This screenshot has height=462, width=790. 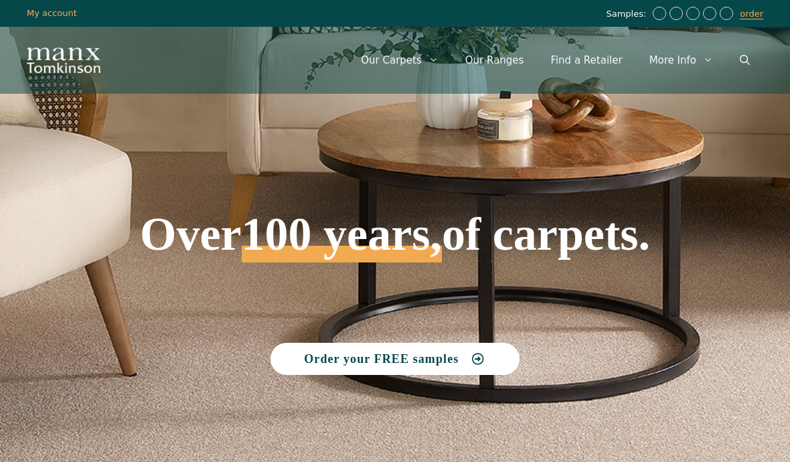 I want to click on nav: Primary, so click(x=555, y=60).